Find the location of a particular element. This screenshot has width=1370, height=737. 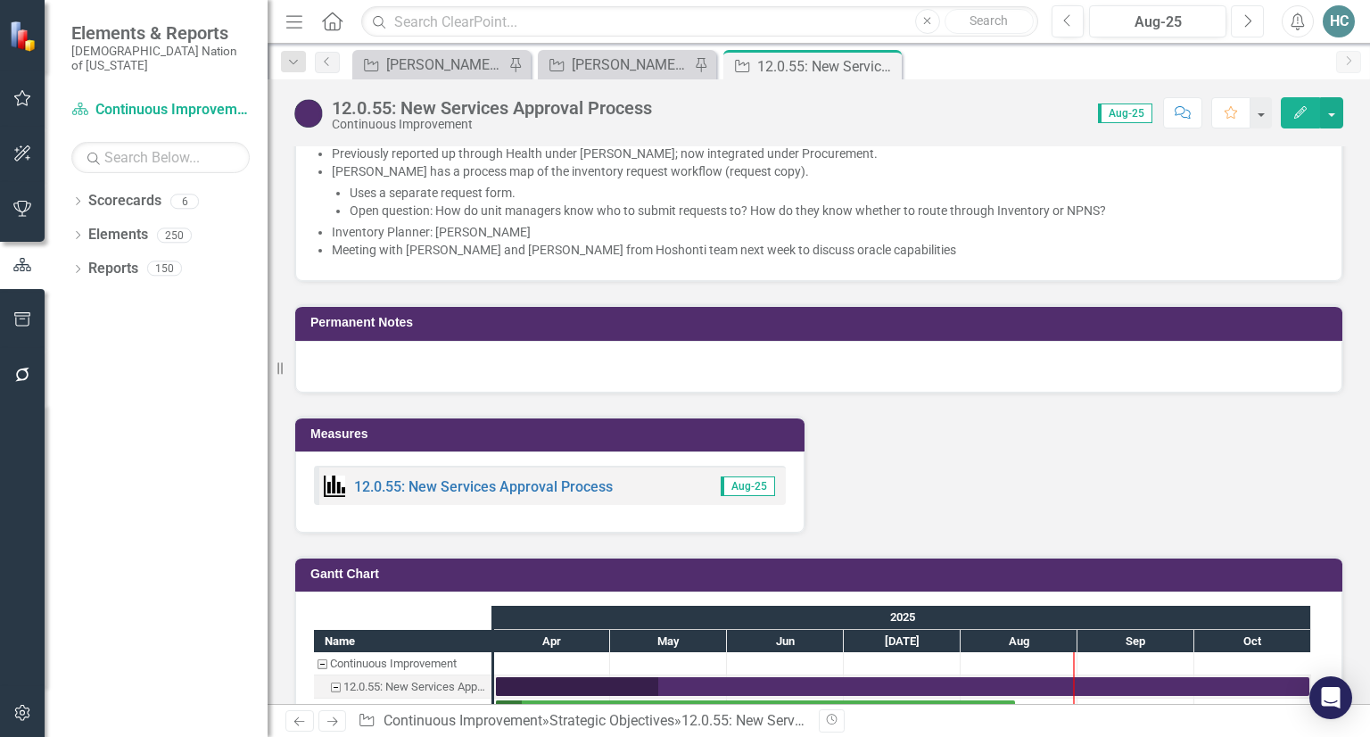

img: CI In Progress is located at coordinates (309, 113).